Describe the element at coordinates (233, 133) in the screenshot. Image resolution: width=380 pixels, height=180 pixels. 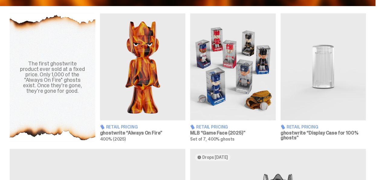
I see `h3: MLB “Game Face (2025)”` at that location.